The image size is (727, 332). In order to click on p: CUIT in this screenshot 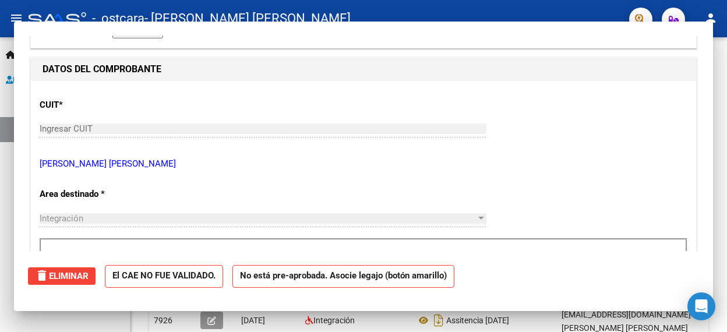, I will do `click(137, 105)`.